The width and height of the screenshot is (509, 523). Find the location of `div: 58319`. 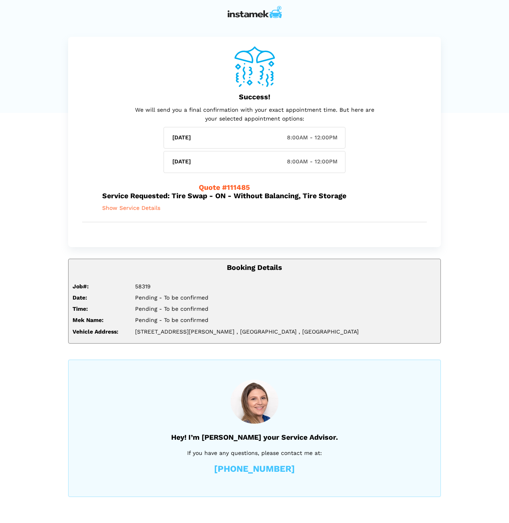

div: 58319 is located at coordinates (286, 286).